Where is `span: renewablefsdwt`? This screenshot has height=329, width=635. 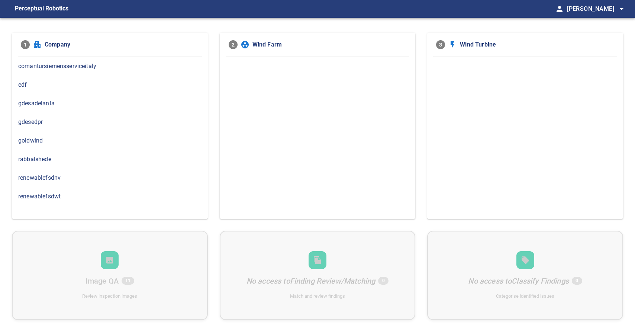
span: renewablefsdwt is located at coordinates (110, 196).